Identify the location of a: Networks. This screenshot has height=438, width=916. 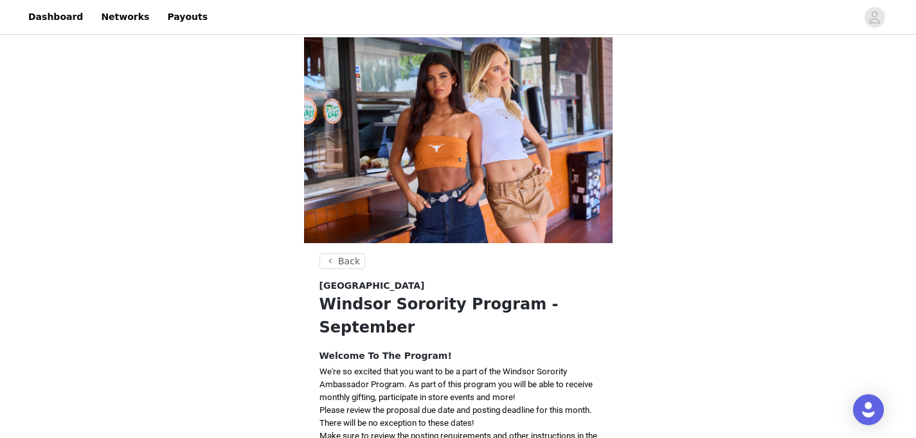
(125, 17).